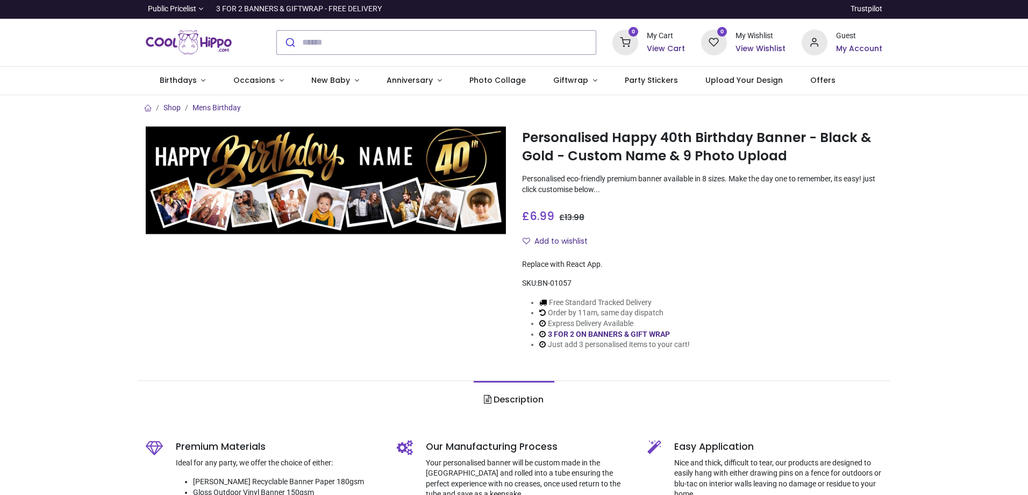 The width and height of the screenshot is (1028, 495). I want to click on div: SKU:, so click(702, 283).